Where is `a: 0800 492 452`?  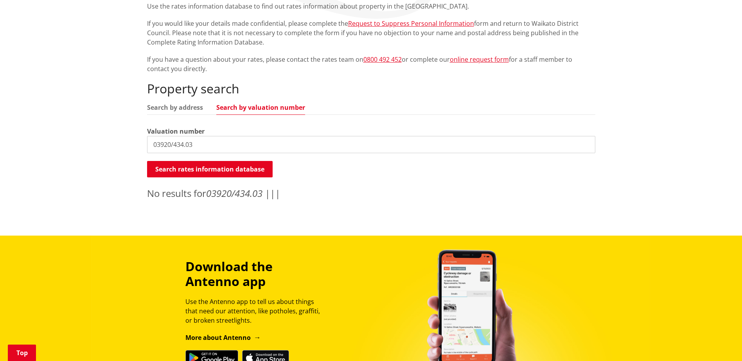 a: 0800 492 452 is located at coordinates (382, 59).